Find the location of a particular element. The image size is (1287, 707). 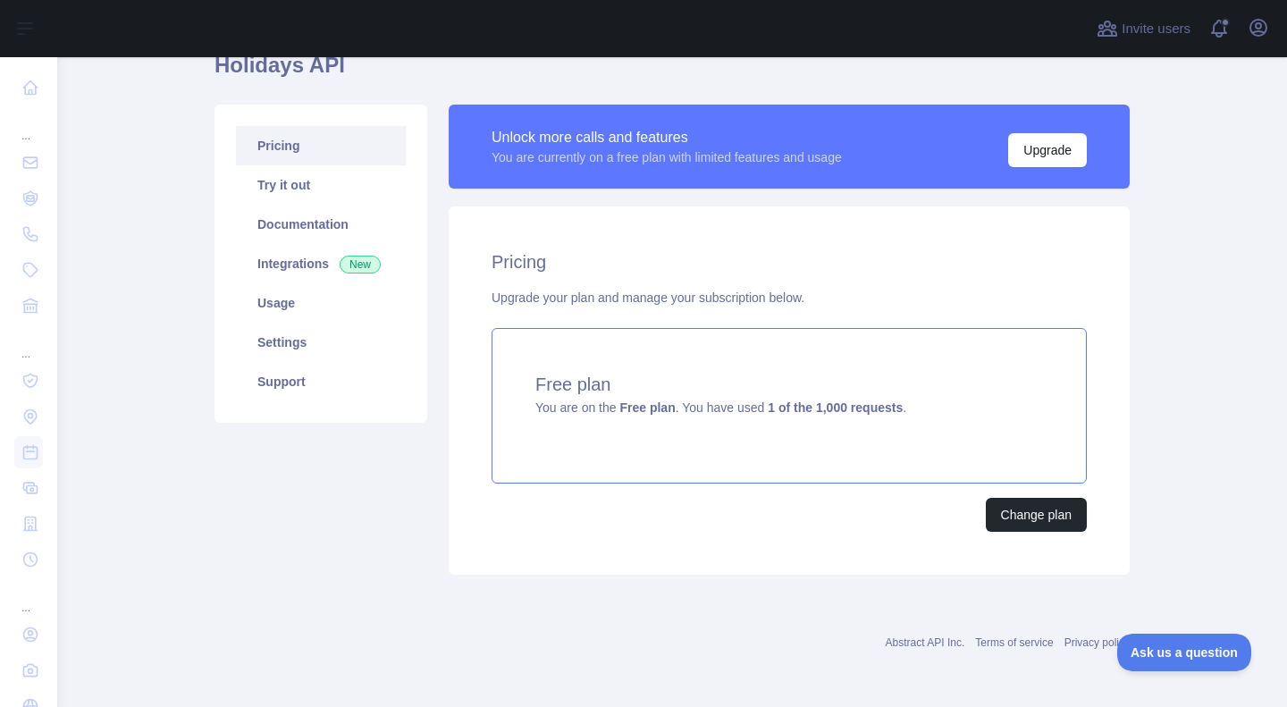

a: Documentation is located at coordinates (321, 224).